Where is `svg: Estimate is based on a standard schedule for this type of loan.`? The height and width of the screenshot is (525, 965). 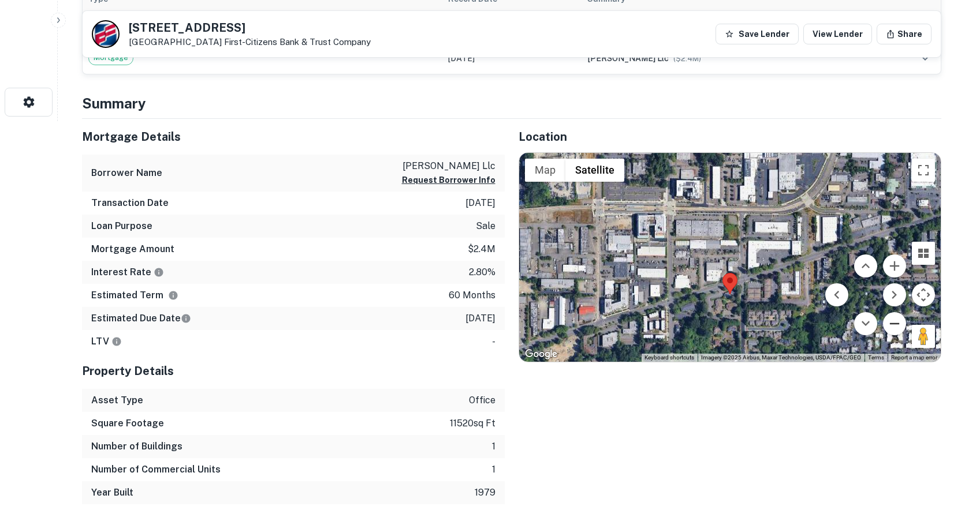
svg: Estimate is based on a standard schedule for this type of loan. is located at coordinates (186, 319).